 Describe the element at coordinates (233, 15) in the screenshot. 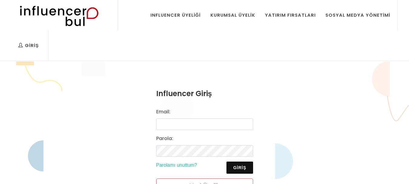

I see `div: Kurumsal Üyelik` at that location.